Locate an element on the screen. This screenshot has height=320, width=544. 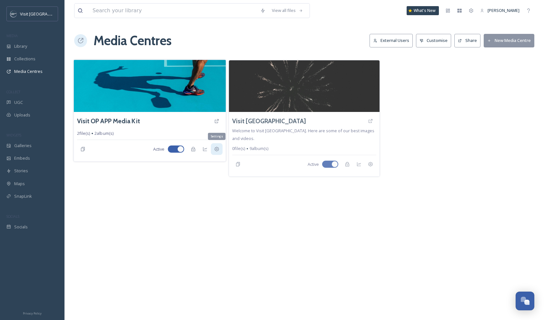
a: Visit OP APP Media Kit is located at coordinates (108, 121).